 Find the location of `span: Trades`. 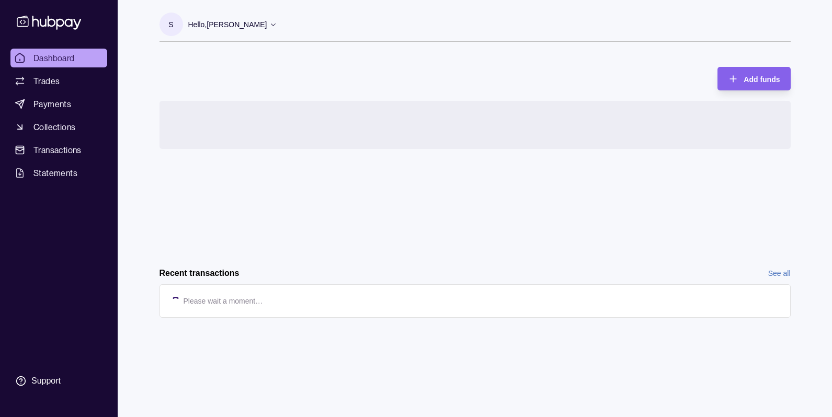

span: Trades is located at coordinates (47, 81).